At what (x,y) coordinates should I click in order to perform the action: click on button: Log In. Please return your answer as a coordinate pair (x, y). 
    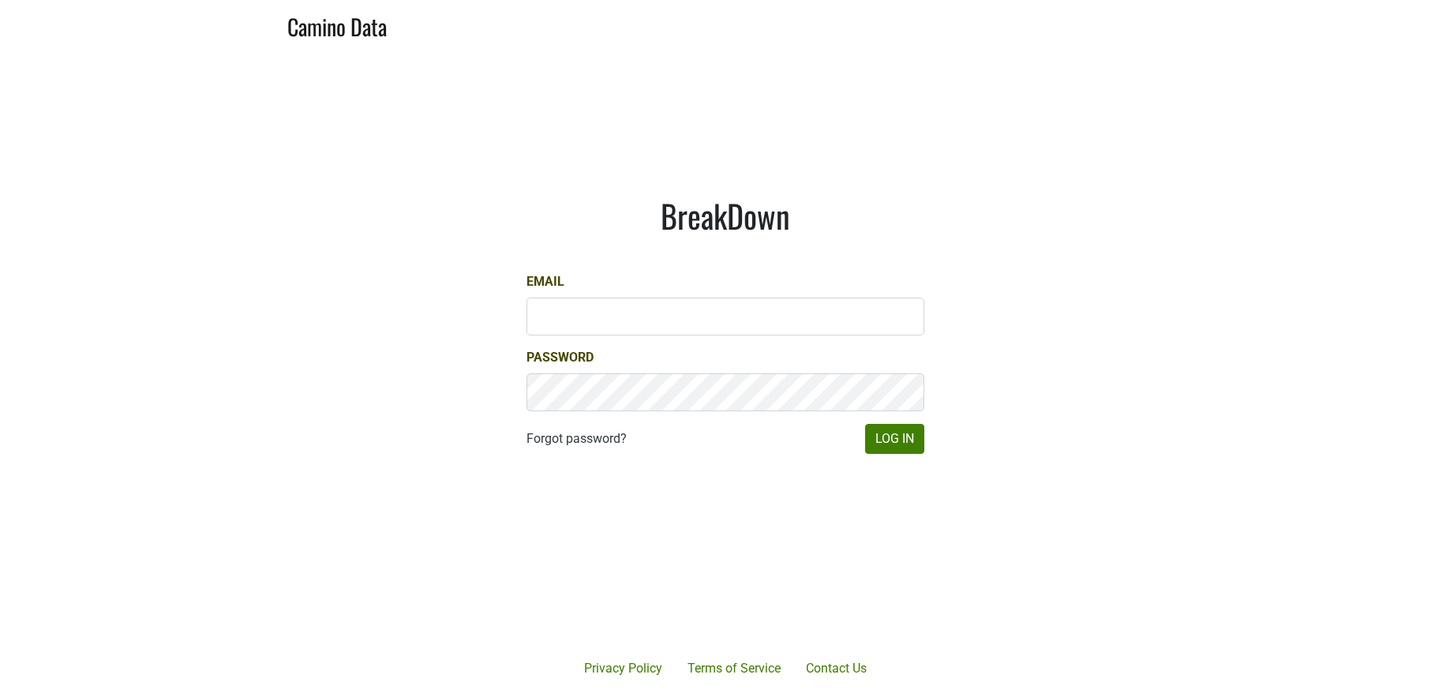
    Looking at the image, I should click on (895, 439).